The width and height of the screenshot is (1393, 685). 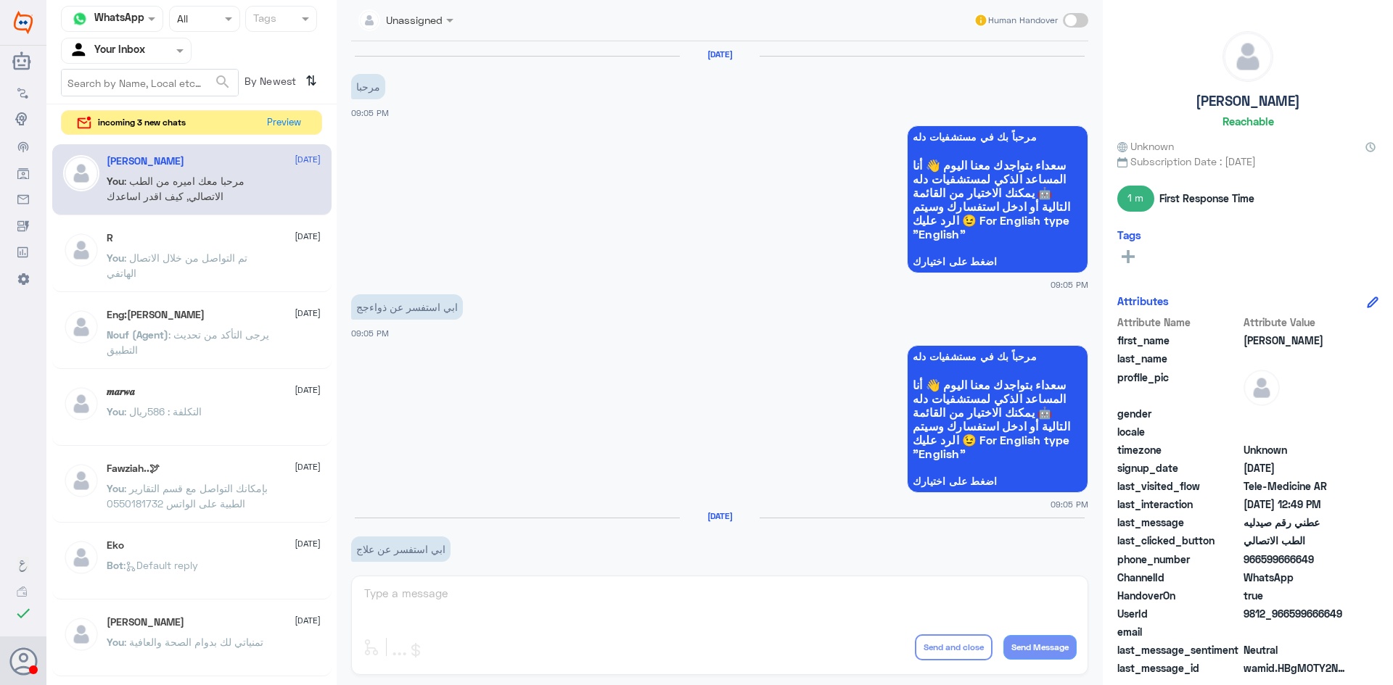 I want to click on img: Widebot Logo, so click(x=23, y=22).